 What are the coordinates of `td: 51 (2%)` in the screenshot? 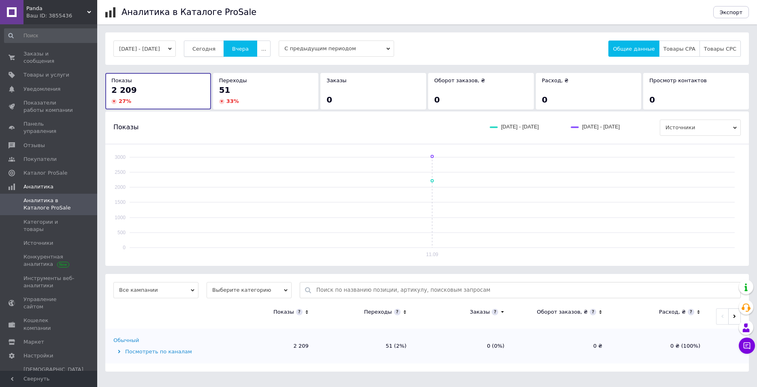 It's located at (366, 346).